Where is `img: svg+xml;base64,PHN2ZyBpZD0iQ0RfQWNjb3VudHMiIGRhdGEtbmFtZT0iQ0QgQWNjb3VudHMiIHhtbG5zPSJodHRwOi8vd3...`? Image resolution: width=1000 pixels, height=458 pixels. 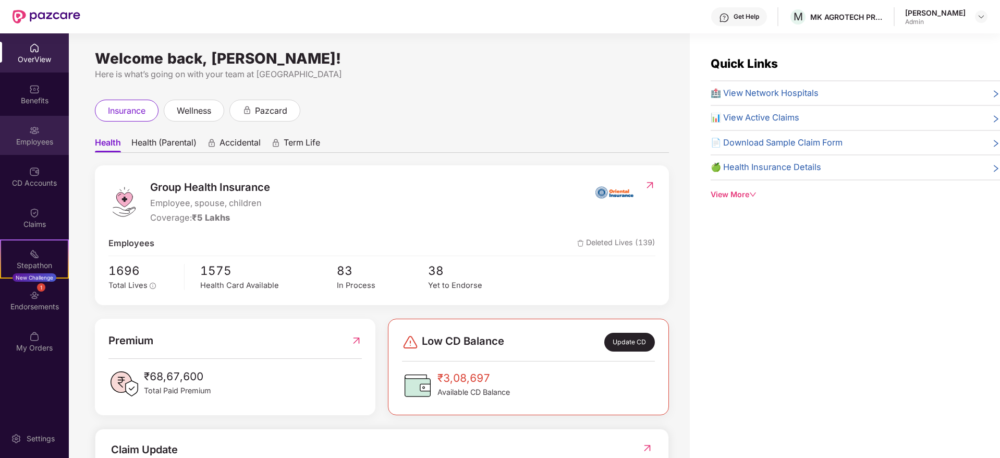
img: svg+xml;base64,PHN2ZyBpZD0iQ0RfQWNjb3VudHMiIGRhdGEtbmFtZT0iQ0QgQWNjb3VudHMiIHhtbG5zPSJodHRwOi8vd3... is located at coordinates (34, 172).